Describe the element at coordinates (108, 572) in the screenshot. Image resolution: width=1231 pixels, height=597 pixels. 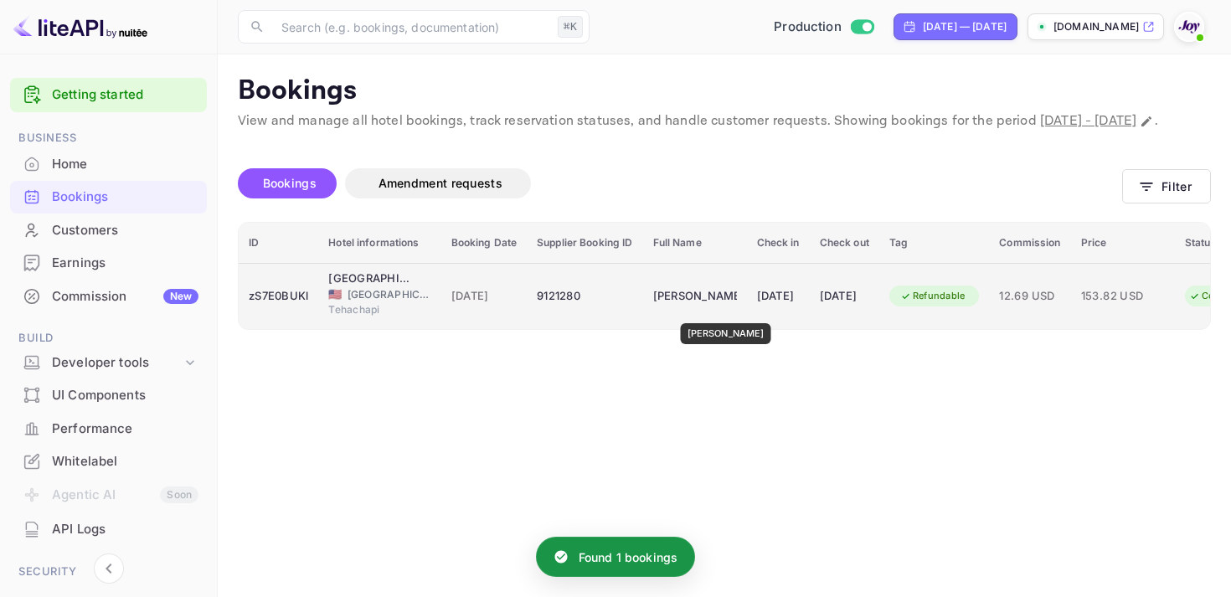
I see `span: Security` at that location.